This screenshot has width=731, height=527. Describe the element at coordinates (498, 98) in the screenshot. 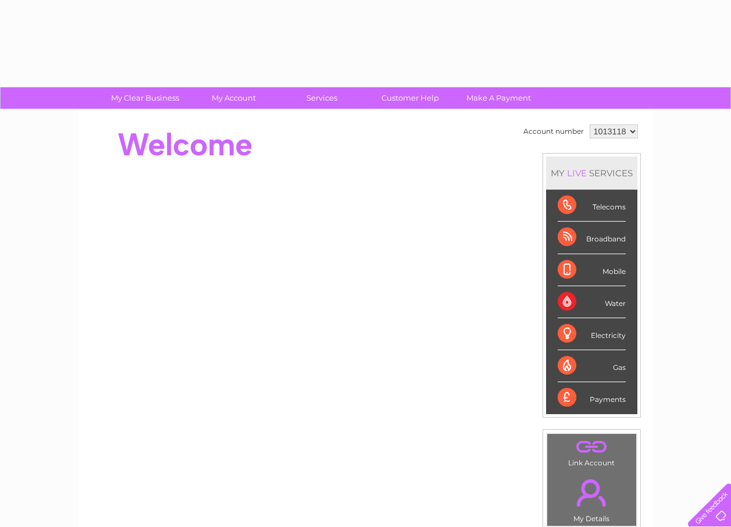

I see `a: Make A Payment` at that location.